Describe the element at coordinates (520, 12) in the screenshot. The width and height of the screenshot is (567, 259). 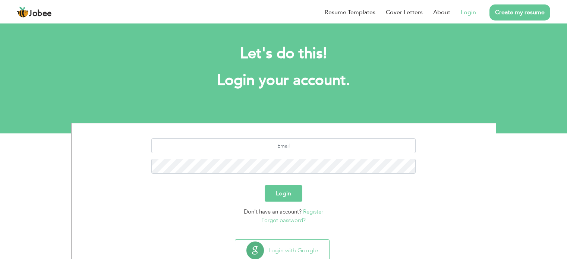
I see `a: Create my resume` at that location.